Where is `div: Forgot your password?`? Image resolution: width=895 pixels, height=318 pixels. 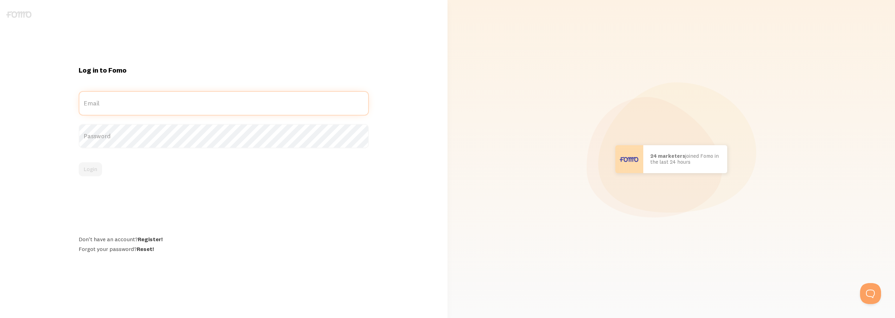
div: Forgot your password? is located at coordinates (223, 249).